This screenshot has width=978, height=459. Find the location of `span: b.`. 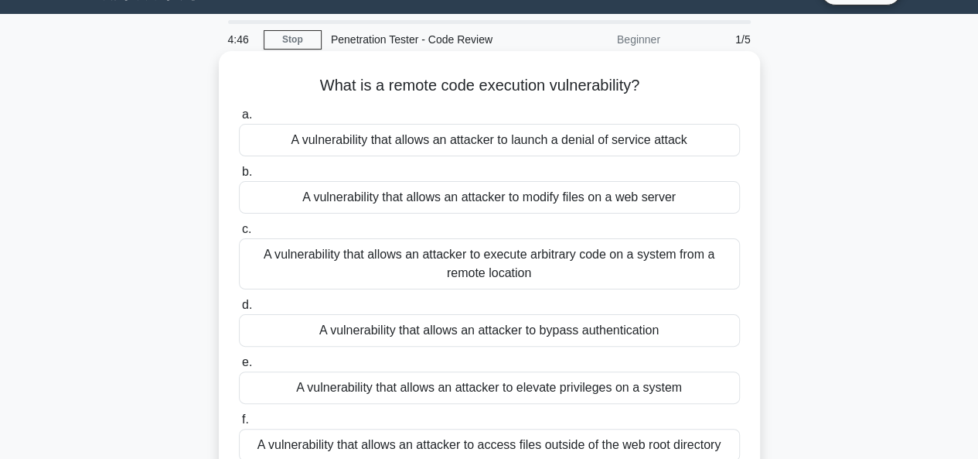

span: b. is located at coordinates (247, 171).